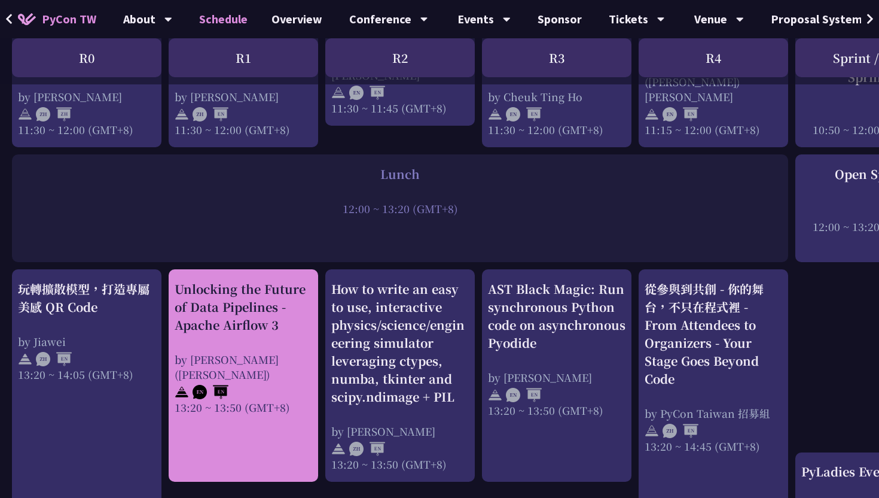 The image size is (879, 498). What do you see at coordinates (400, 174) in the screenshot?
I see `div: Lunch` at bounding box center [400, 174].